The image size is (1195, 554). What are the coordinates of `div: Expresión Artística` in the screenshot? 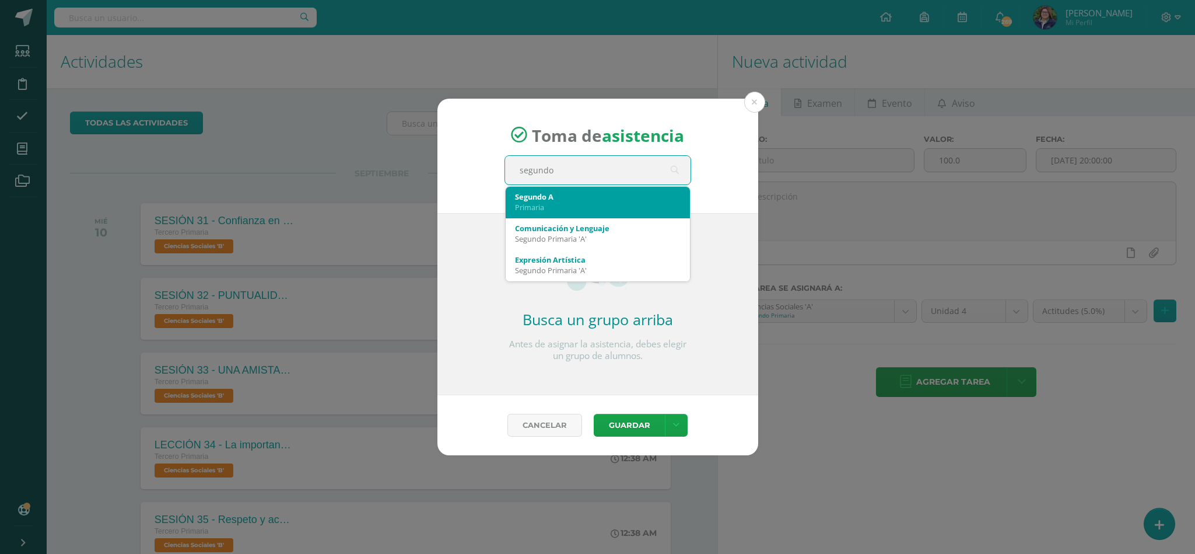 It's located at (598, 260).